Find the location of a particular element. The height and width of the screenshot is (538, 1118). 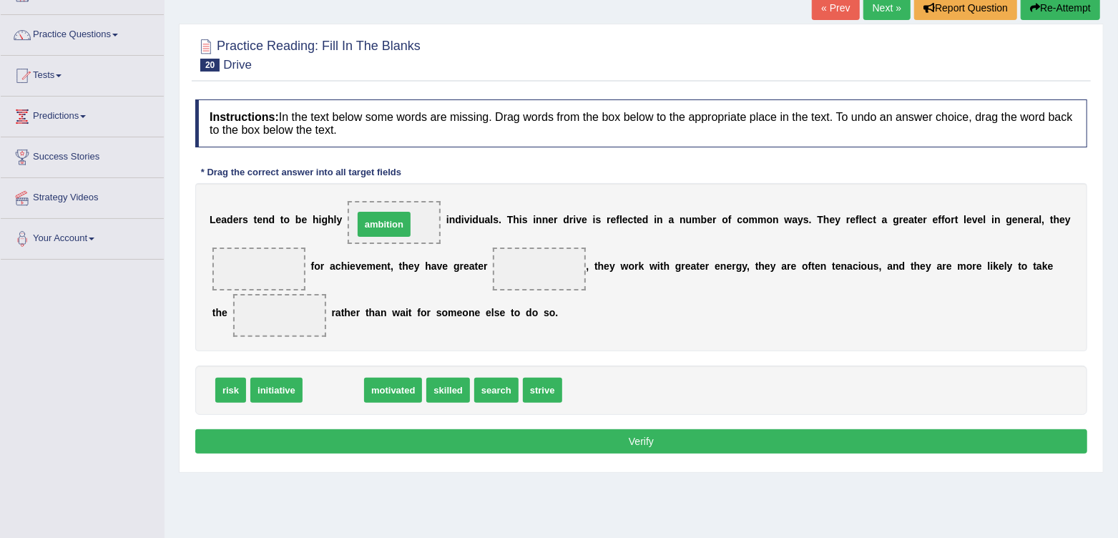

span: Drop target is located at coordinates (539, 269).